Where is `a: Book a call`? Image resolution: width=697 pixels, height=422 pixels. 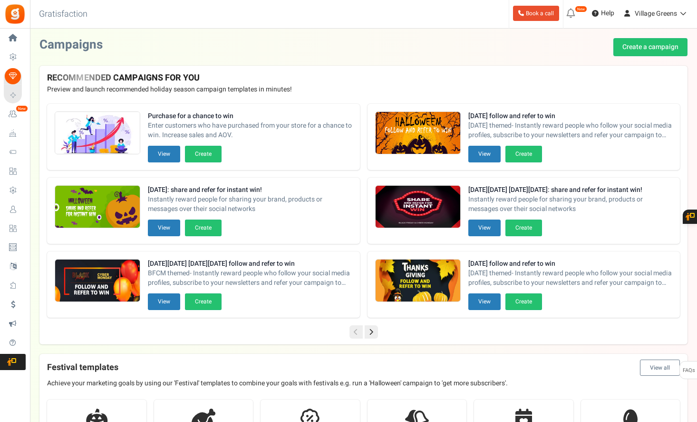
a: Book a call is located at coordinates (536, 13).